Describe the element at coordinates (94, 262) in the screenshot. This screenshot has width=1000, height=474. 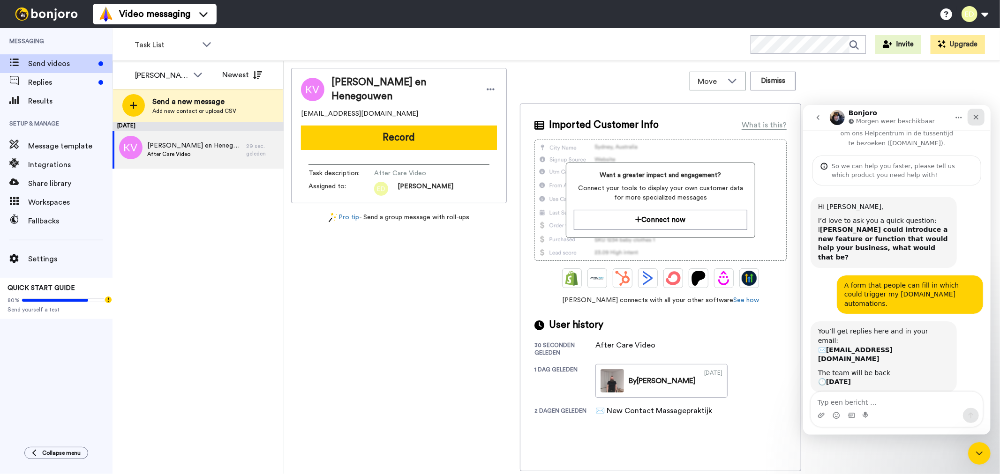
I see `div: Operator zegt…` at that location.